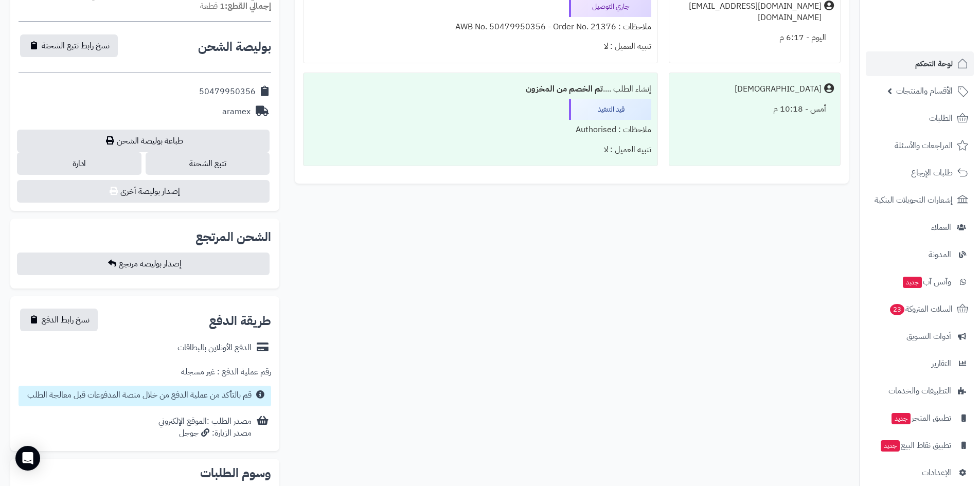 The width and height of the screenshot is (980, 486). I want to click on button: إصدار بوليصة أخرى, so click(143, 191).